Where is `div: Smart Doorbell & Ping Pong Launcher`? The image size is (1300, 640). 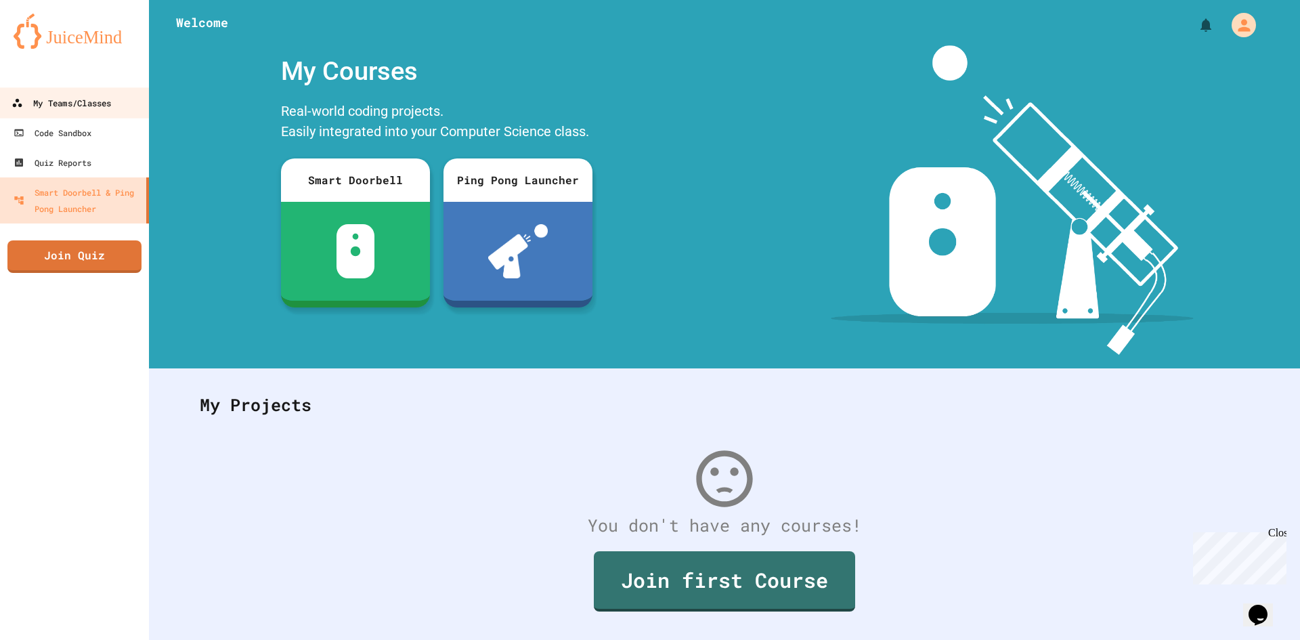 div: Smart Doorbell & Ping Pong Launcher is located at coordinates (77, 200).